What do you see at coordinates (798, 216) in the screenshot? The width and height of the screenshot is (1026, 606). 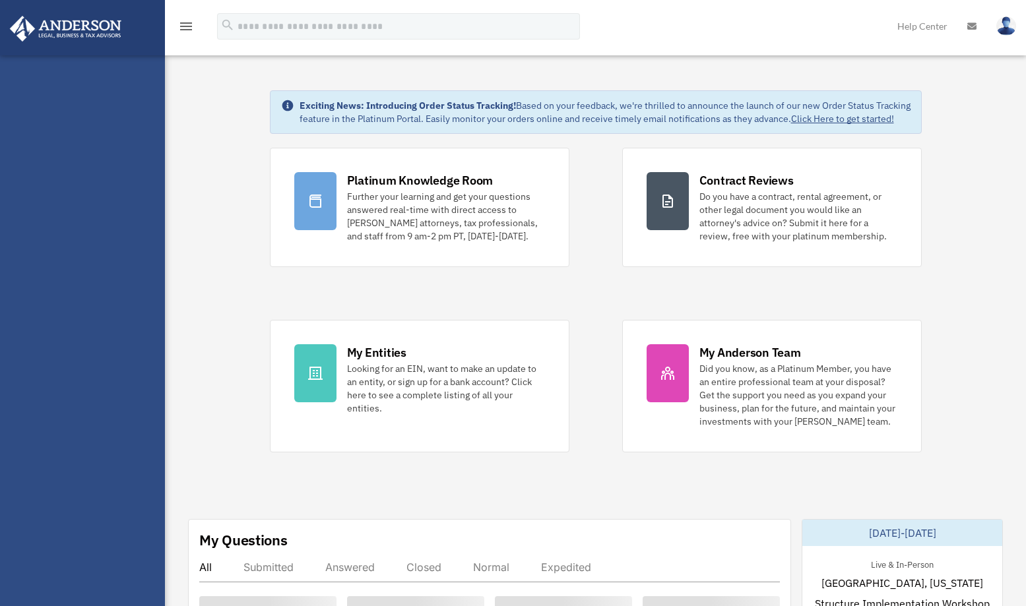 I see `div: Do you have a contract, rental agreement, or other legal document you would like an attorney's ad...` at bounding box center [798, 216].